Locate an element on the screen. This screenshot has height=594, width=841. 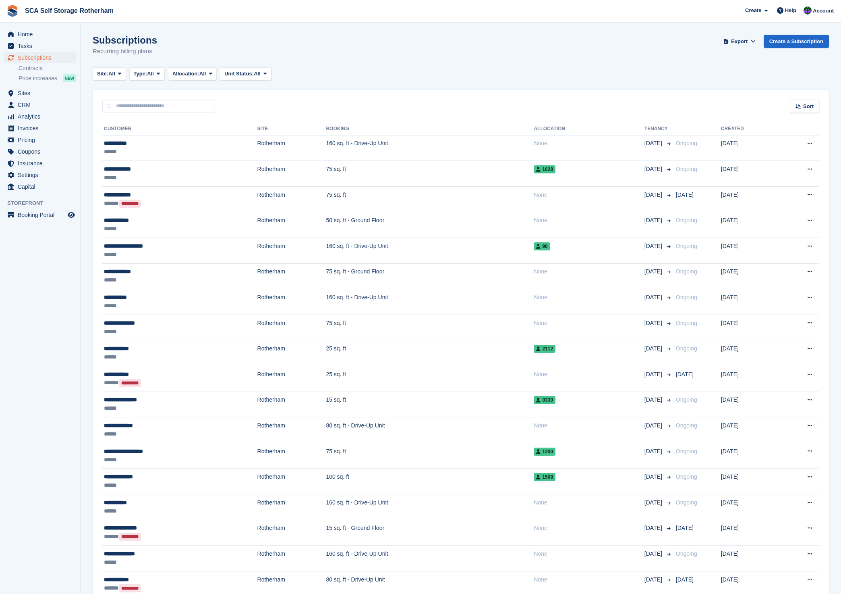
span: Price increases is located at coordinates (38, 78).